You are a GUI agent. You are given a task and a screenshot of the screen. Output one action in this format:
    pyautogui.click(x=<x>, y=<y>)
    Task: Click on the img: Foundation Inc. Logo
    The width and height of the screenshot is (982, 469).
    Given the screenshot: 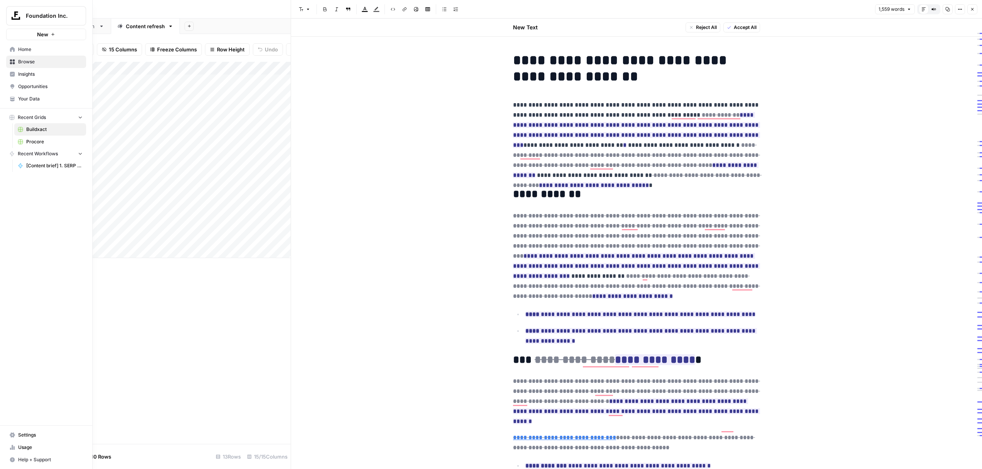 What is the action you would take?
    pyautogui.click(x=16, y=16)
    